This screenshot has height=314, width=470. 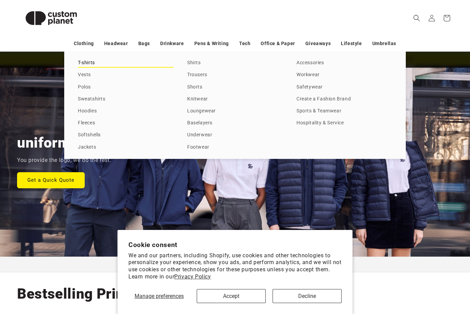 What do you see at coordinates (64, 160) in the screenshot?
I see `p: You provide the logo, we do the rest.` at bounding box center [64, 160].